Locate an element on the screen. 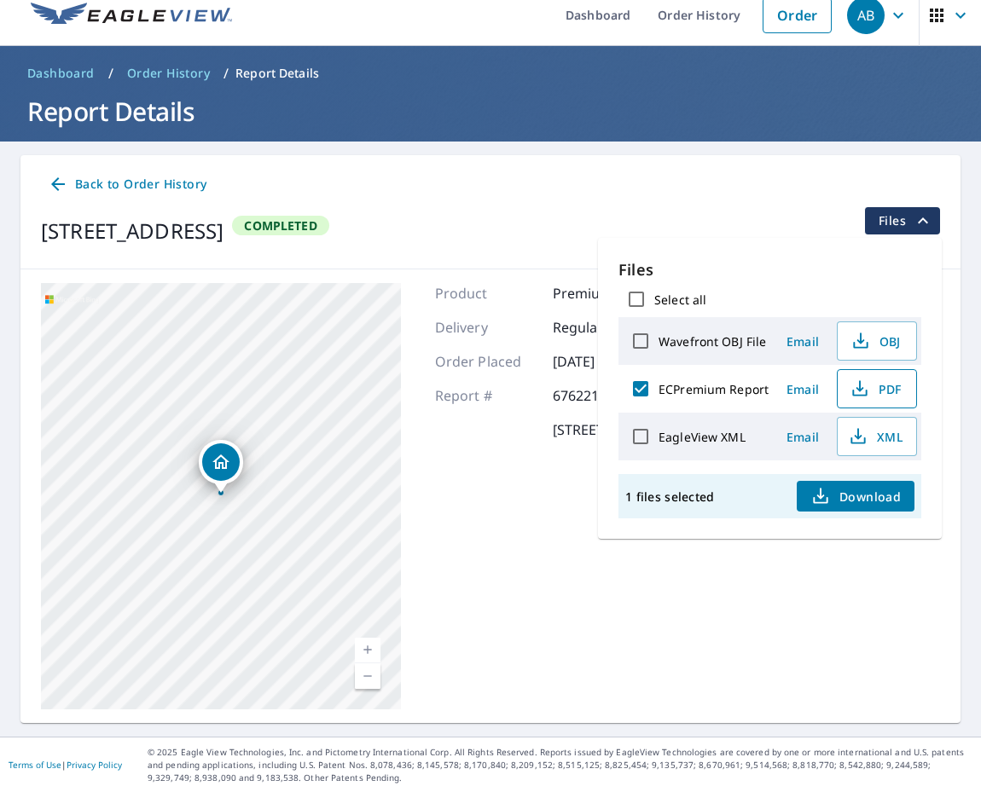  label: EagleView XML is located at coordinates (702, 437).